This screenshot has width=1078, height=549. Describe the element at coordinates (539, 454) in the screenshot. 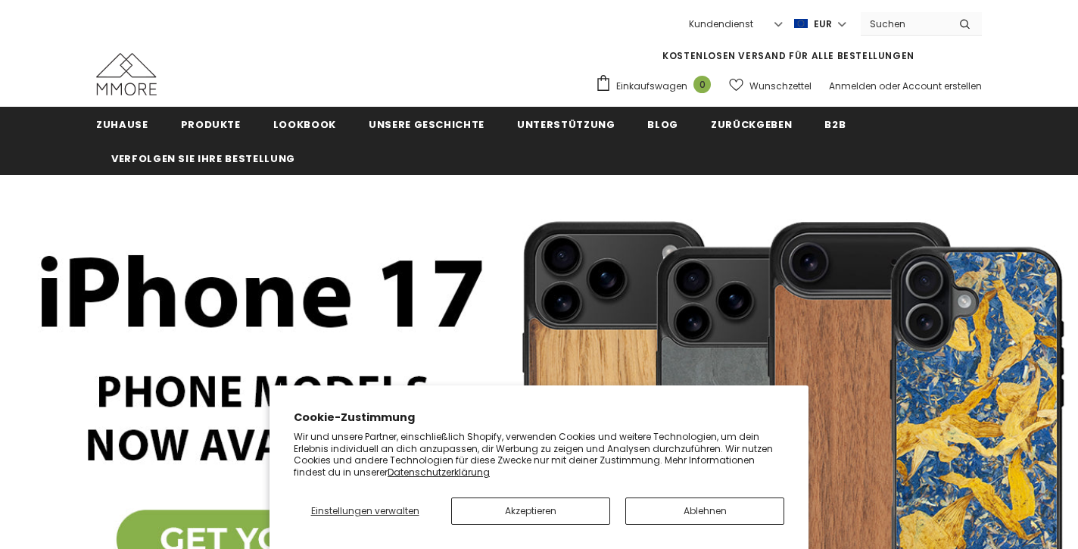

I see `p: Wir und unsere Partner, einschließlich Shopify, verwenden Cookies und weitere Technologien, um de...` at that location.